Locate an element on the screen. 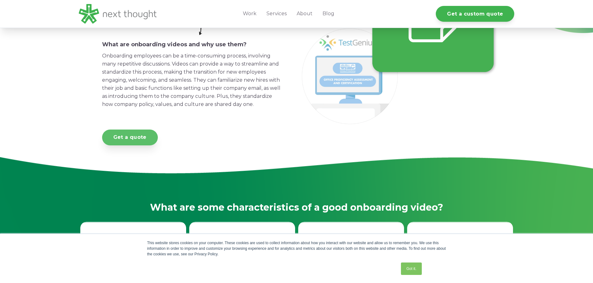 Image resolution: width=593 pixels, height=283 pixels. img: LG - NextThought Logo is located at coordinates (118, 14).